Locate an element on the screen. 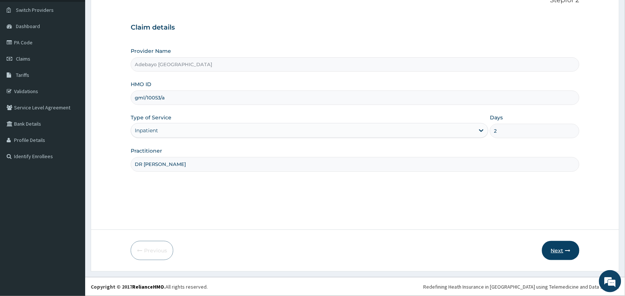 The image size is (625, 296). textarea: Type your message and hit 'Enter' is located at coordinates (72, 215).